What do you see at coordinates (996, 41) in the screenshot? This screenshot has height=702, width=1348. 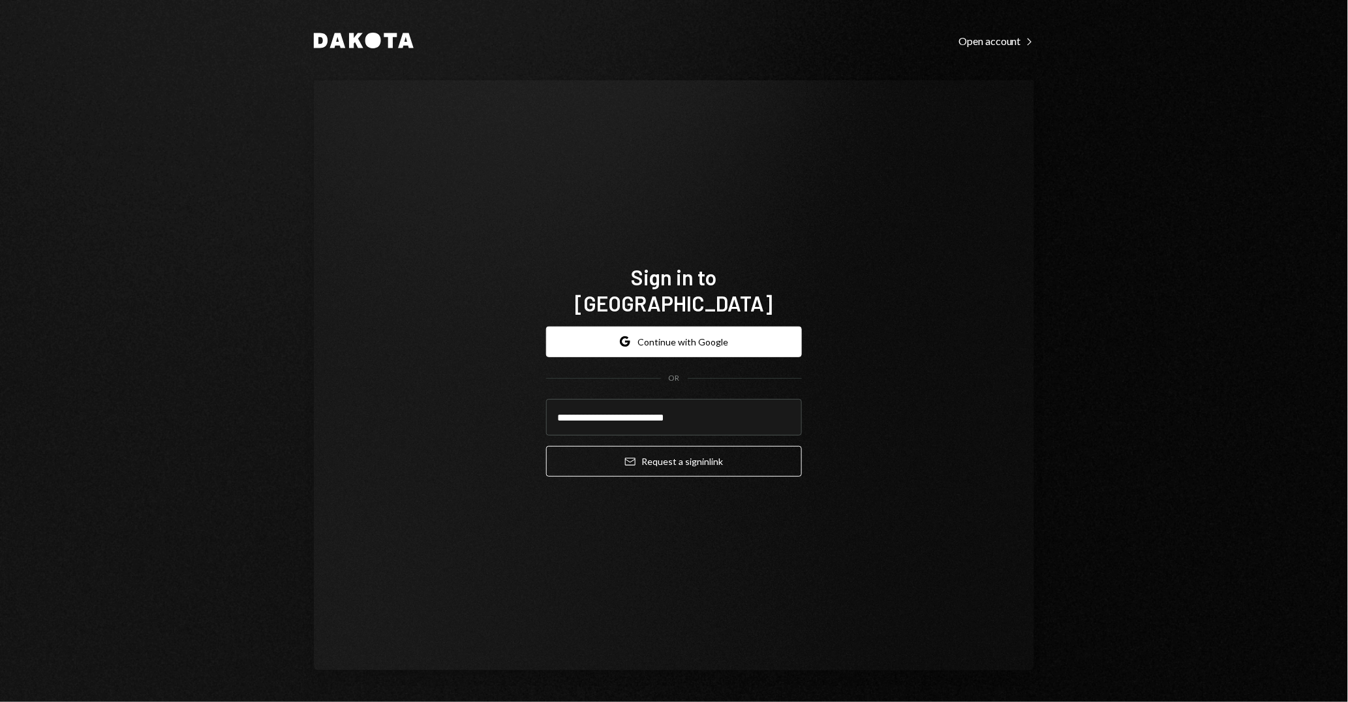 I see `div: Open account` at bounding box center [996, 41].